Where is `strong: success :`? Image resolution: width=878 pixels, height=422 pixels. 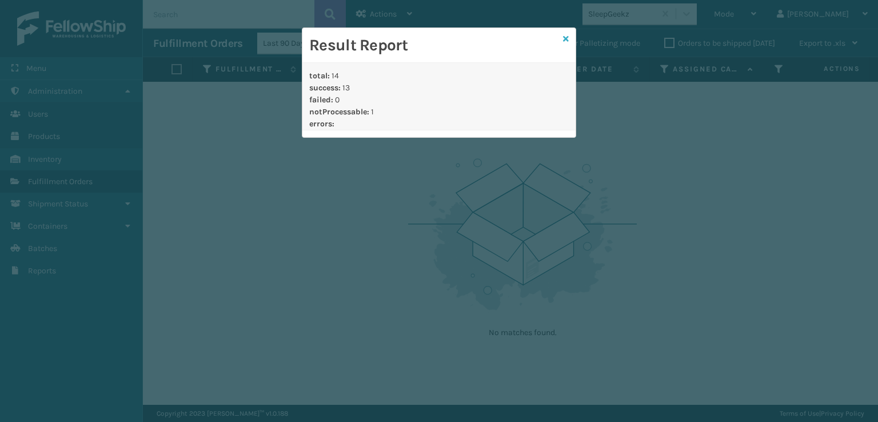
strong: success : is located at coordinates (325, 87).